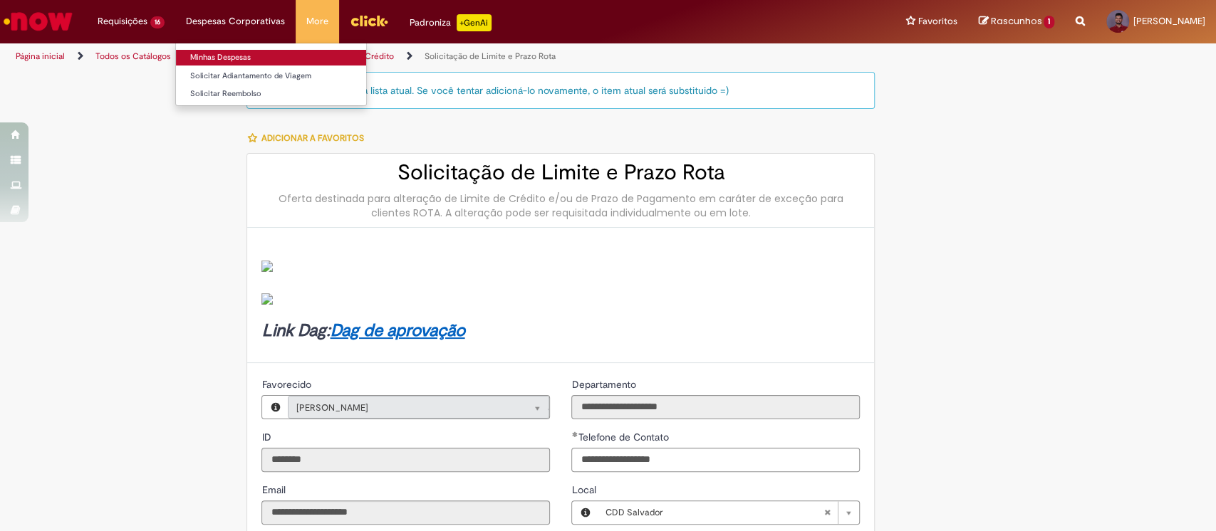 The image size is (1216, 531). What do you see at coordinates (274, 490) in the screenshot?
I see `span: Somente leitura - Email` at bounding box center [274, 490].